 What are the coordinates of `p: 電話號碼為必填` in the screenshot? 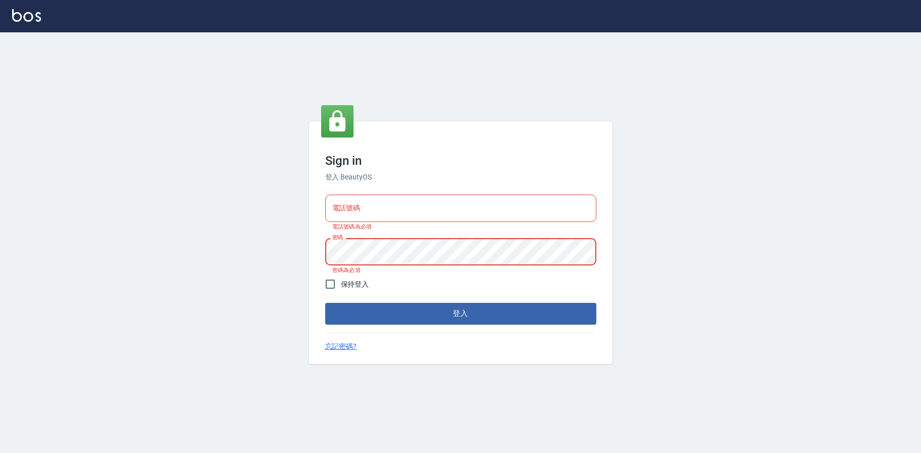 It's located at (461, 227).